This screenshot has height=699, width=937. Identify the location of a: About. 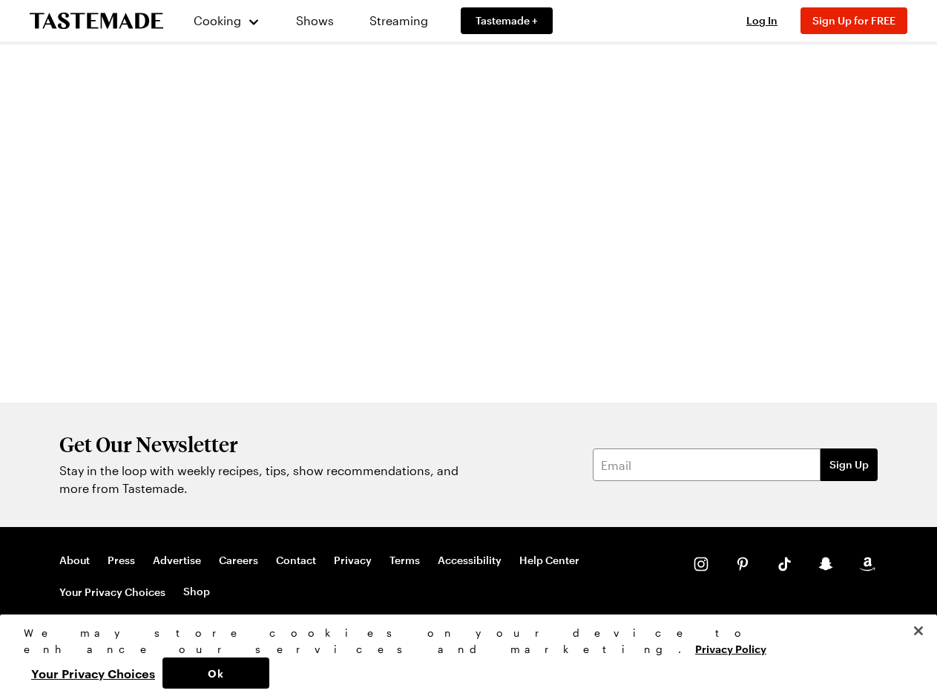
(74, 561).